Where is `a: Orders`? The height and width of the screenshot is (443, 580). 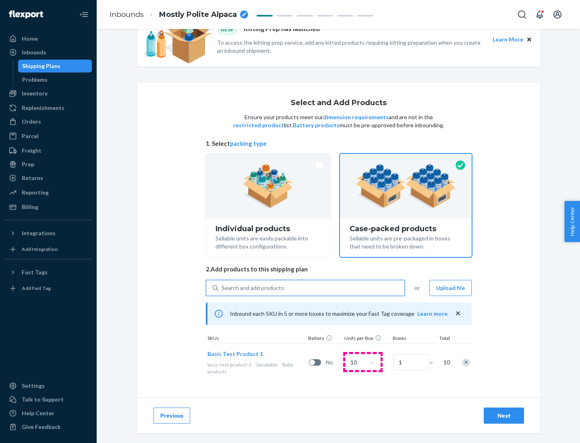 a: Orders is located at coordinates (48, 122).